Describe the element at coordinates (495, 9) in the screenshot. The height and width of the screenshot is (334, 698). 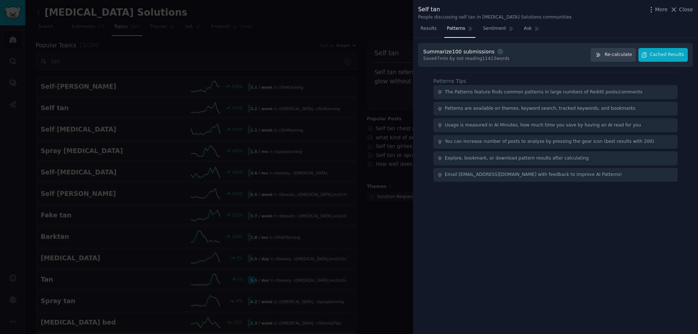
I see `div: Self tan` at that location.